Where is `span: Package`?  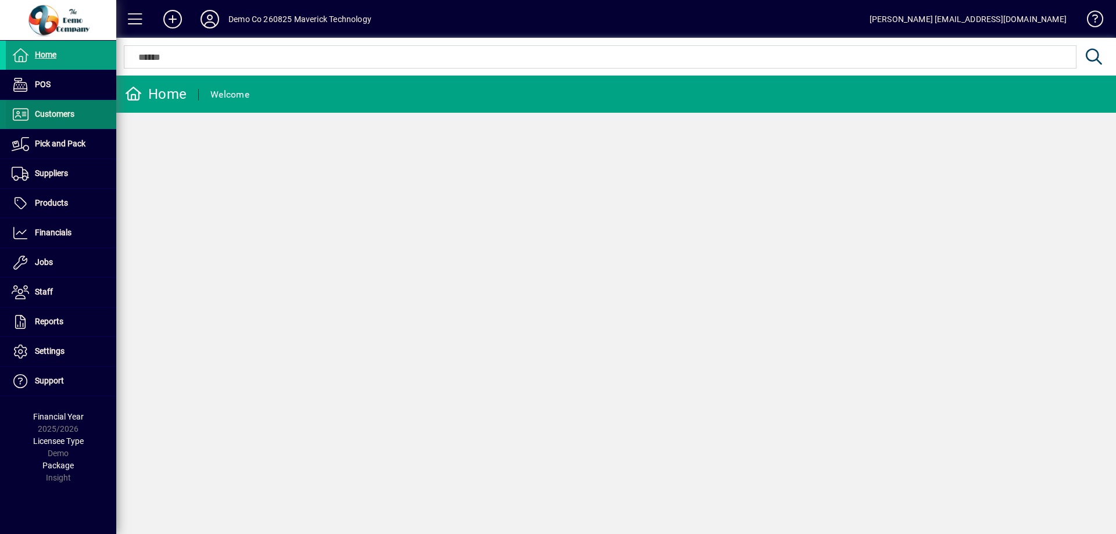 span: Package is located at coordinates (58, 465).